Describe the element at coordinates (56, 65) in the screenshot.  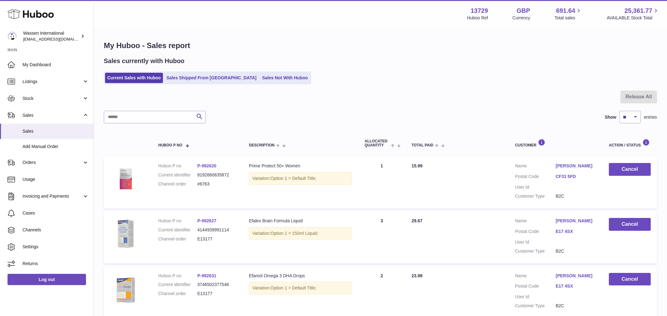
I see `span: My Dashboard` at that location.